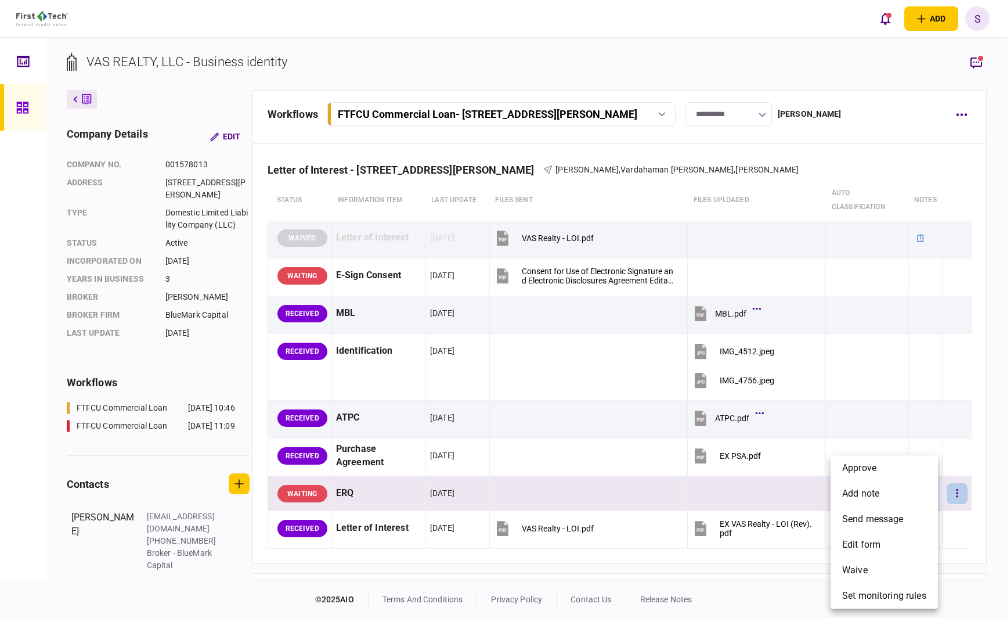 This screenshot has height=618, width=1007. I want to click on span: send message, so click(873, 519).